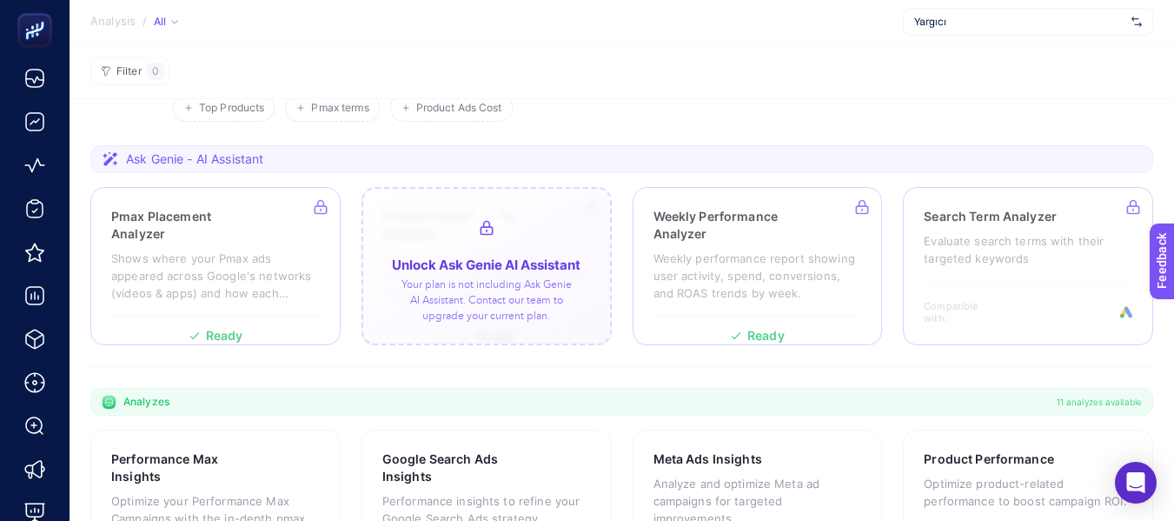 This screenshot has width=1174, height=521. Describe the element at coordinates (113, 22) in the screenshot. I see `span: Analysis` at that location.